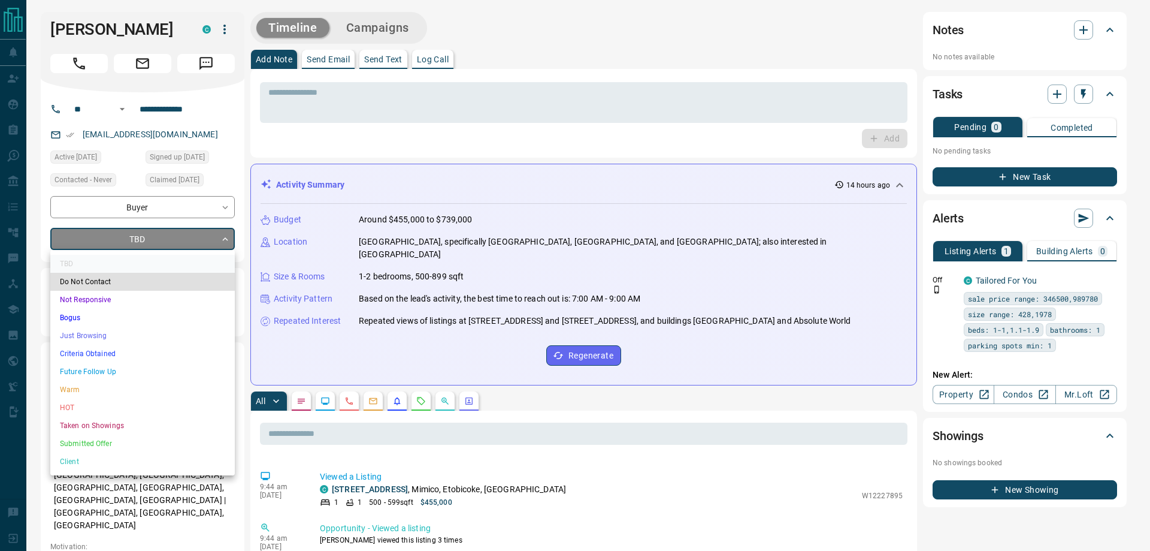  Describe the element at coordinates (143, 407) in the screenshot. I see `li: HOT` at that location.